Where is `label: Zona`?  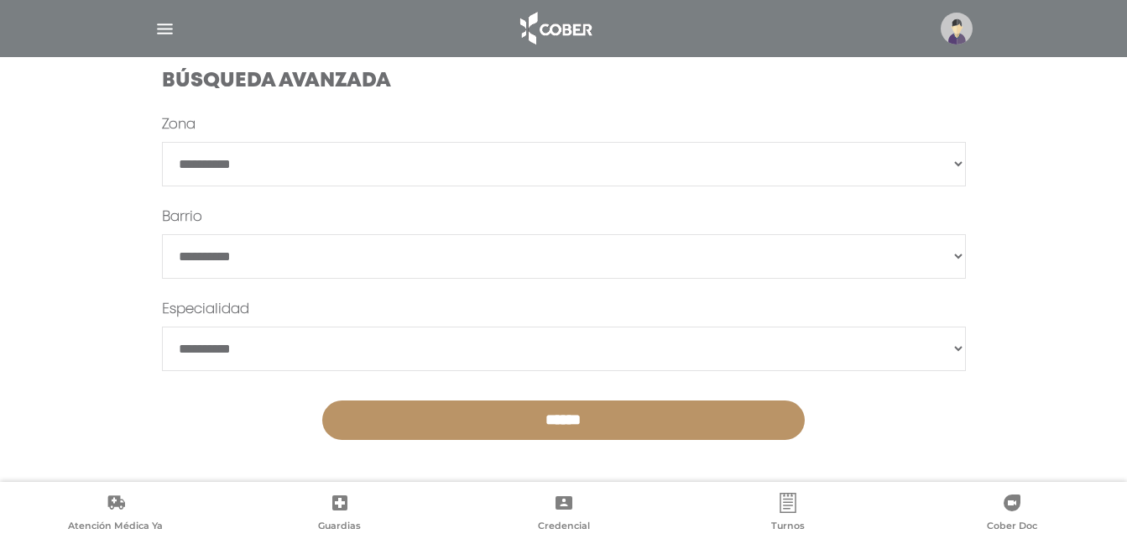
label: Zona is located at coordinates (179, 125).